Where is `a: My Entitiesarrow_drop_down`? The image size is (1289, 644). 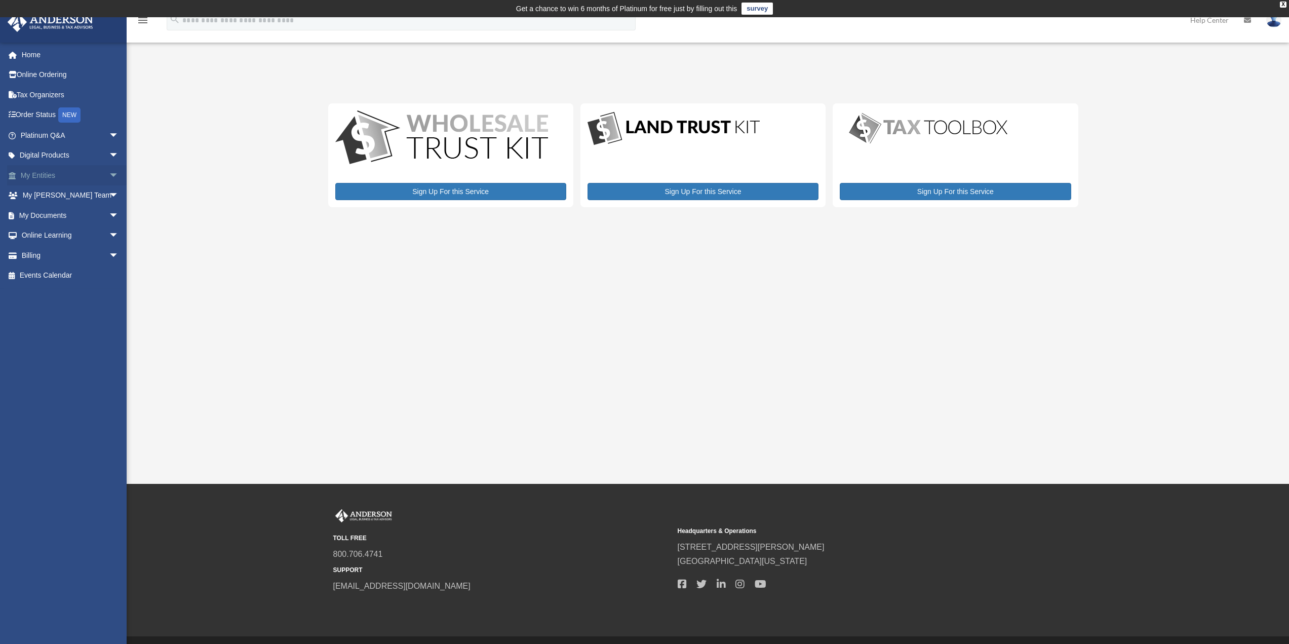
a: My Entitiesarrow_drop_down is located at coordinates (70, 175).